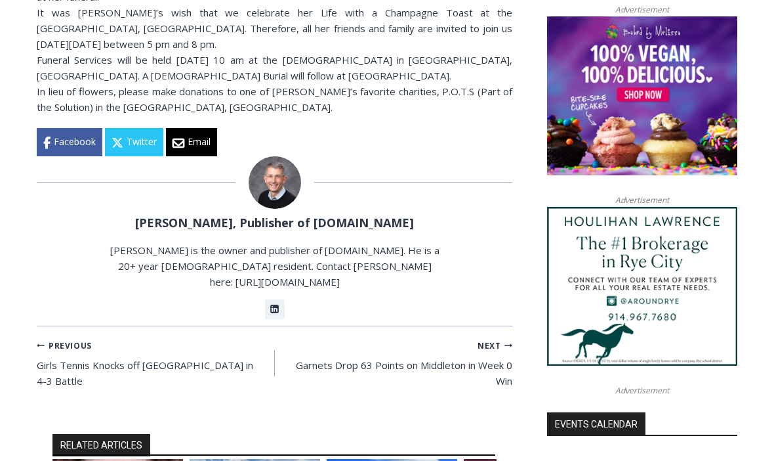  What do you see at coordinates (495, 345) in the screenshot?
I see `small: Next` at bounding box center [495, 345].